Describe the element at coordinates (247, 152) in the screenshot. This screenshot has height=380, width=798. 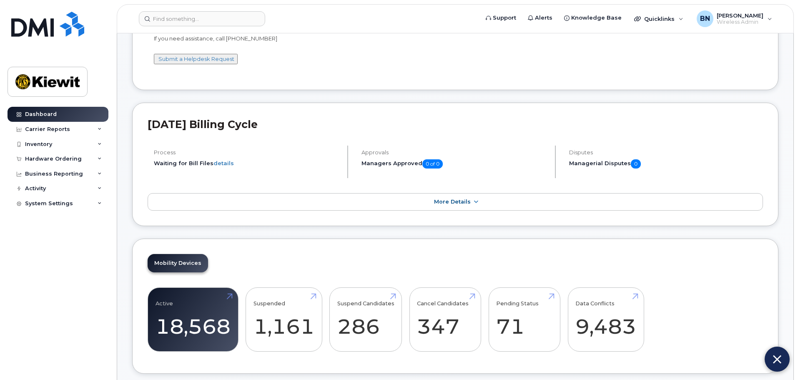
I see `h4: Process` at that location.